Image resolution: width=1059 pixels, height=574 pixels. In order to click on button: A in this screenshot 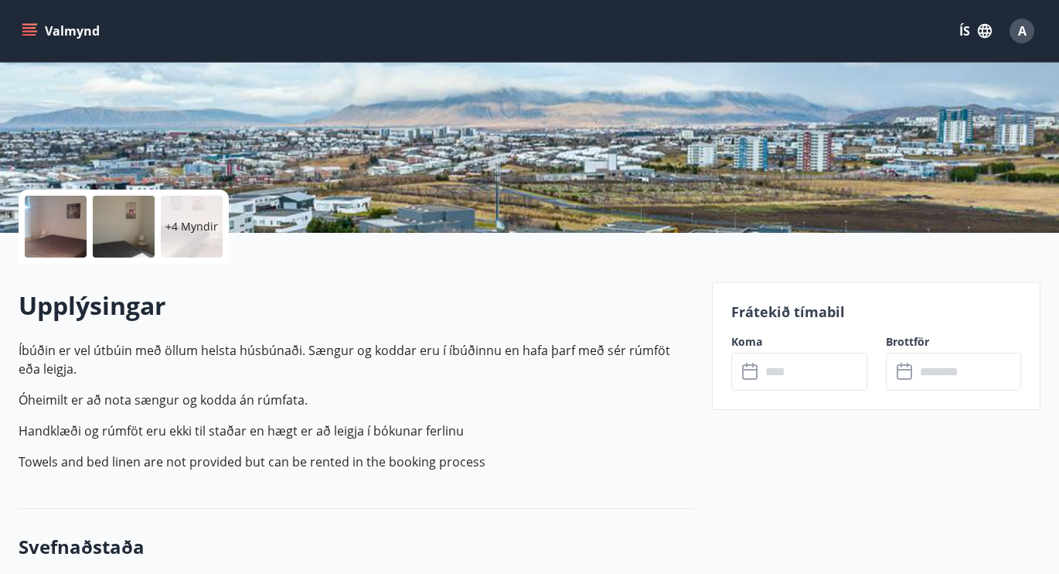, I will do `click(1022, 31)`.